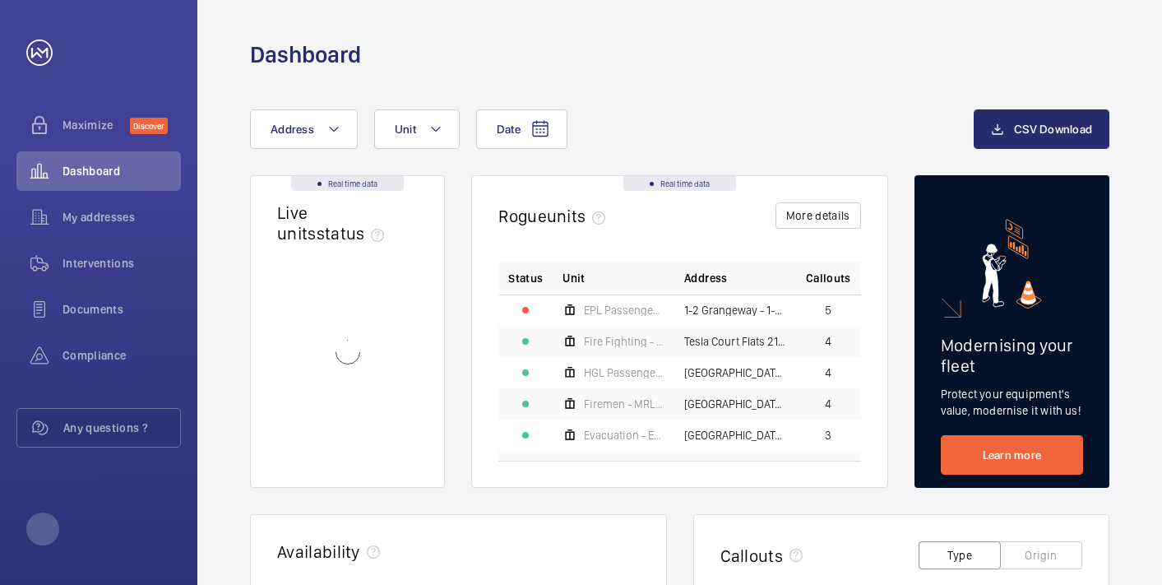  Describe the element at coordinates (122, 263) in the screenshot. I see `span: Interventions` at that location.